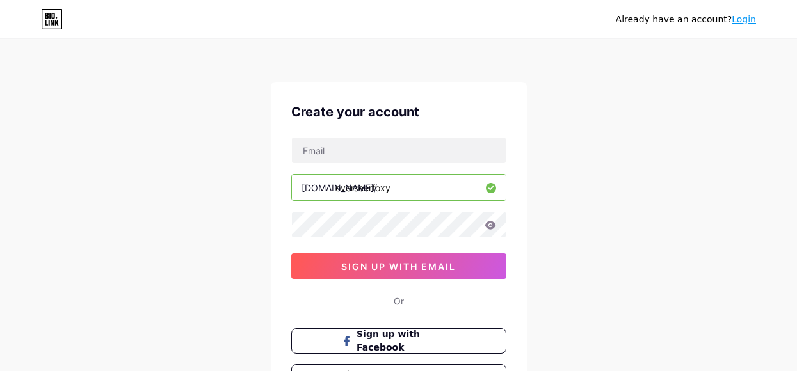 This screenshot has height=371, width=797. What do you see at coordinates (686, 19) in the screenshot?
I see `div: Already have an account?` at bounding box center [686, 19].